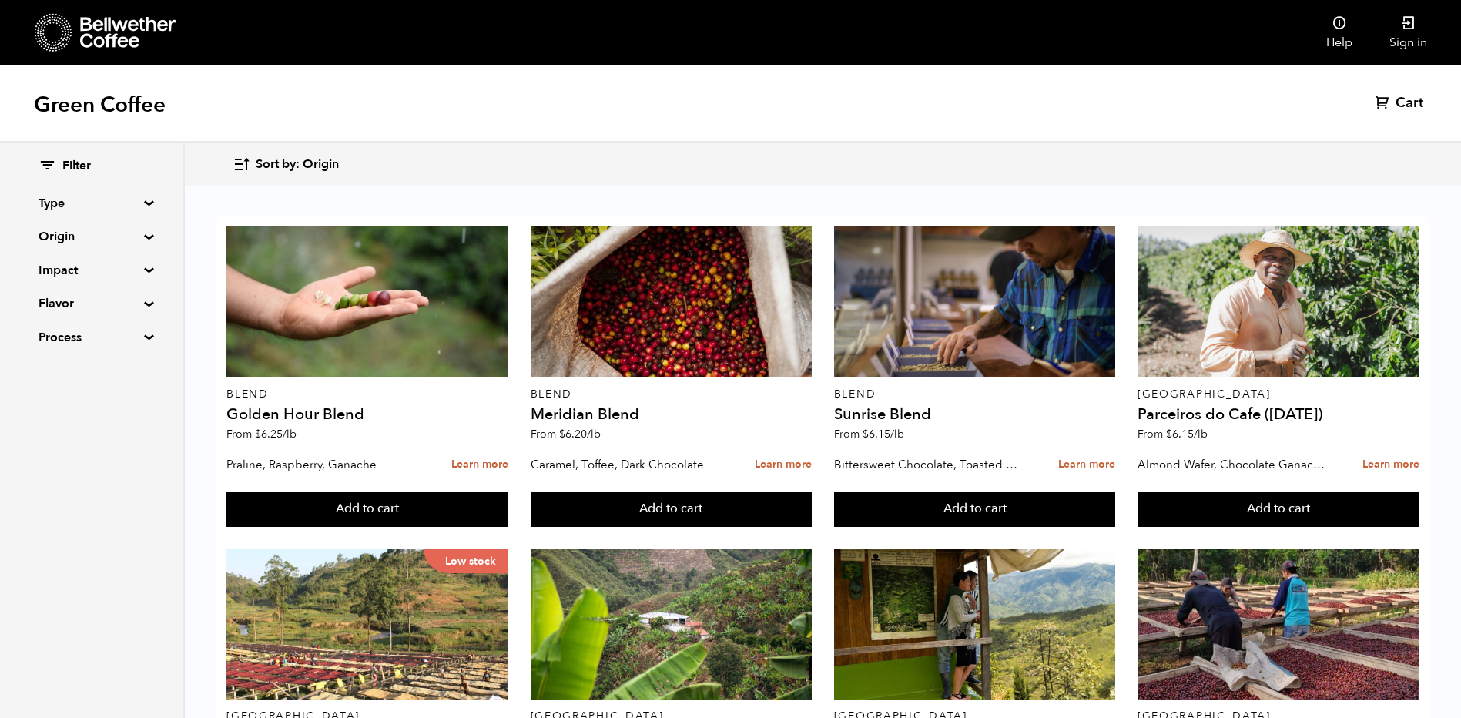 This screenshot has height=718, width=1461. I want to click on span: Cart, so click(1410, 103).